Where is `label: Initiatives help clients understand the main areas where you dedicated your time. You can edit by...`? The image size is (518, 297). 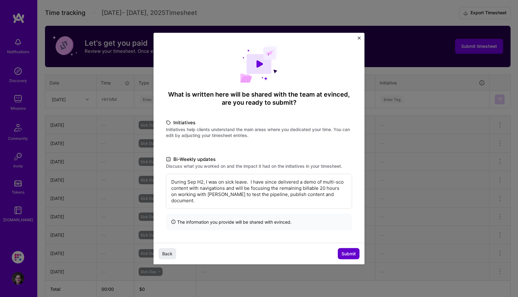 label: Initiatives help clients understand the main areas where you dedicated your time. You can edit by... is located at coordinates (259, 132).